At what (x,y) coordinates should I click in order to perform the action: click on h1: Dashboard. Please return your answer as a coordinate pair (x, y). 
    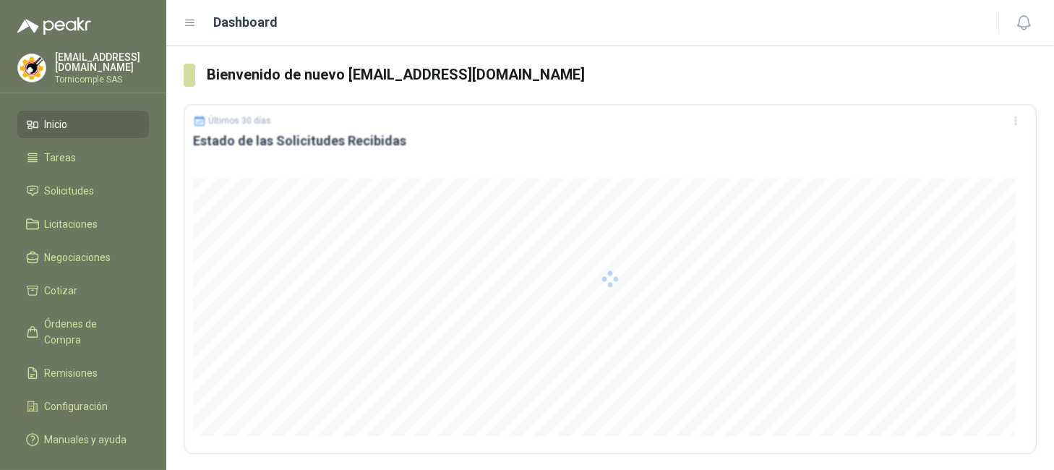
    Looking at the image, I should click on (246, 22).